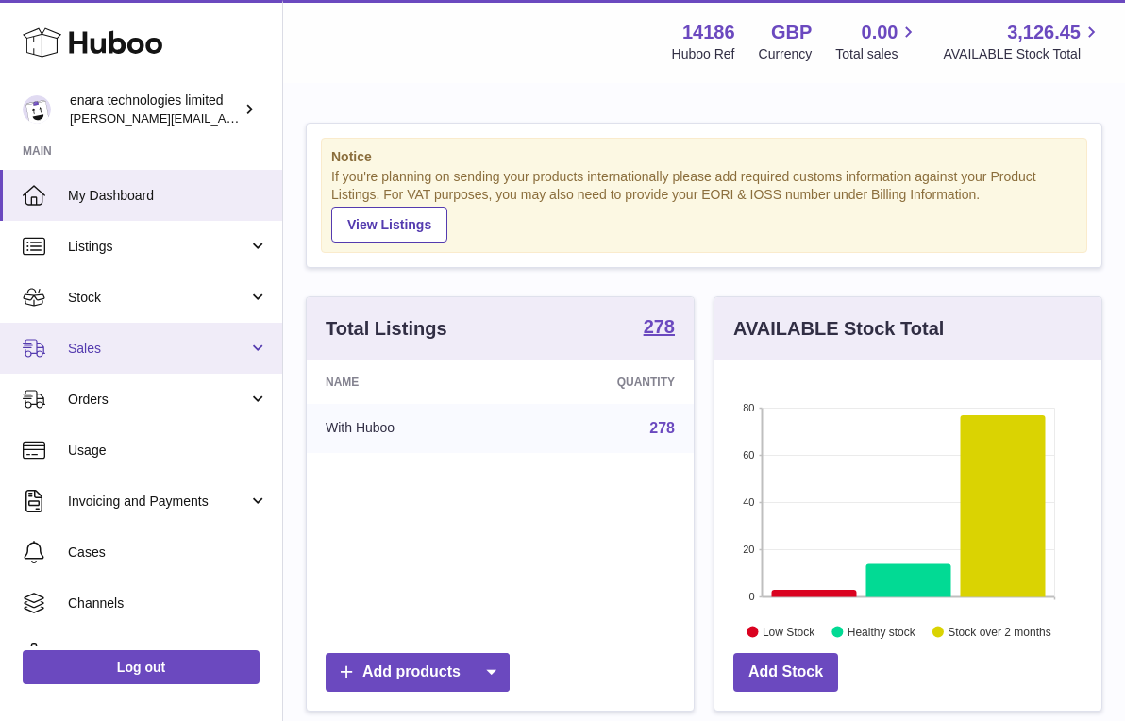 The height and width of the screenshot is (721, 1125). What do you see at coordinates (168, 450) in the screenshot?
I see `span: Usage` at bounding box center [168, 450].